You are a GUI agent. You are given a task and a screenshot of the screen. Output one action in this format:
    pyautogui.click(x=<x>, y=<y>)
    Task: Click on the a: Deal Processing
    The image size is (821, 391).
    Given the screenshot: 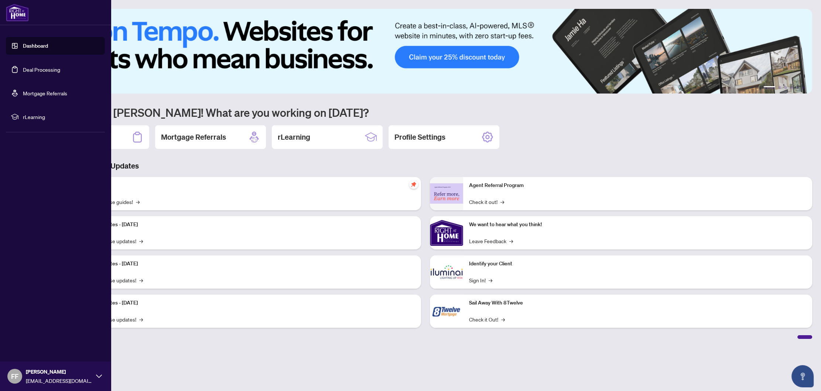 What is the action you would take?
    pyautogui.click(x=41, y=69)
    